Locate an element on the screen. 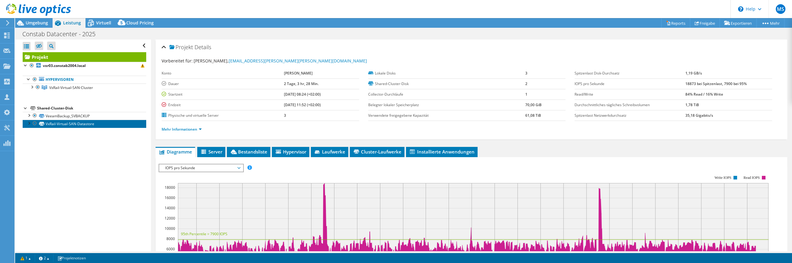 The image size is (792, 263). text: 18000 is located at coordinates (170, 188).